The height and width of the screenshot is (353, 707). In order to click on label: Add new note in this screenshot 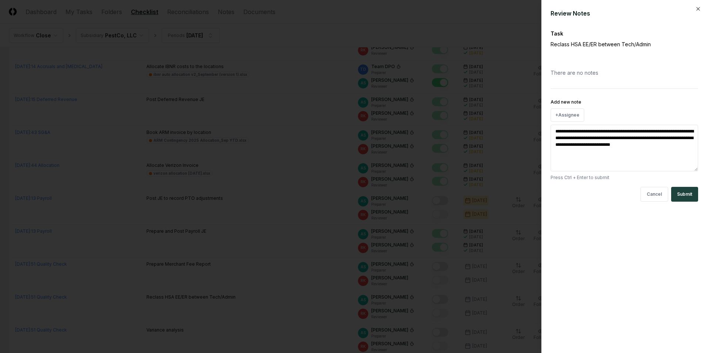, I will do `click(566, 102)`.